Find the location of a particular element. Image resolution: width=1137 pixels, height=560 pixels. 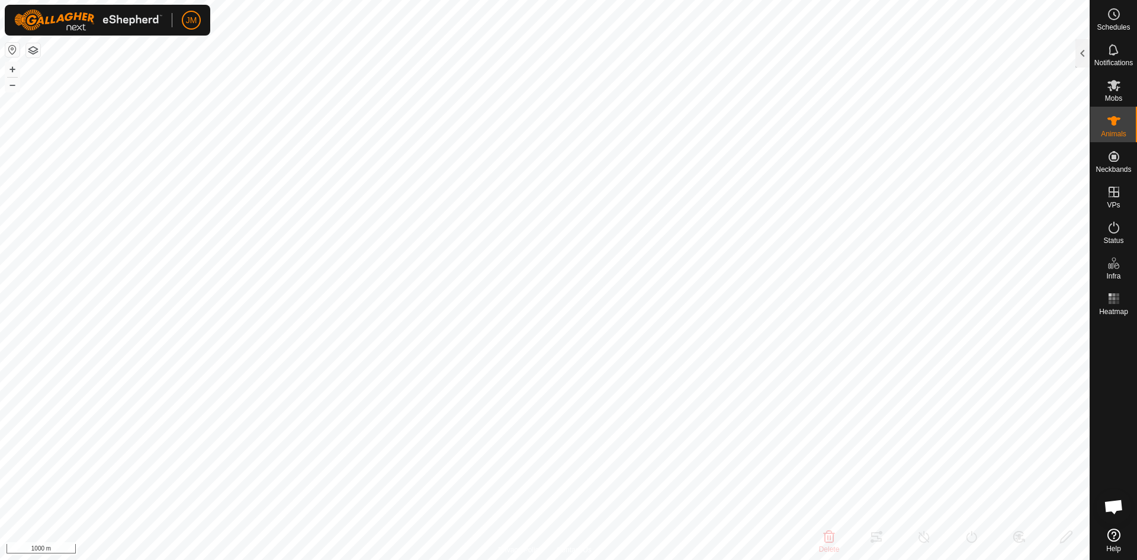

span: Heatmap is located at coordinates (1113, 311).